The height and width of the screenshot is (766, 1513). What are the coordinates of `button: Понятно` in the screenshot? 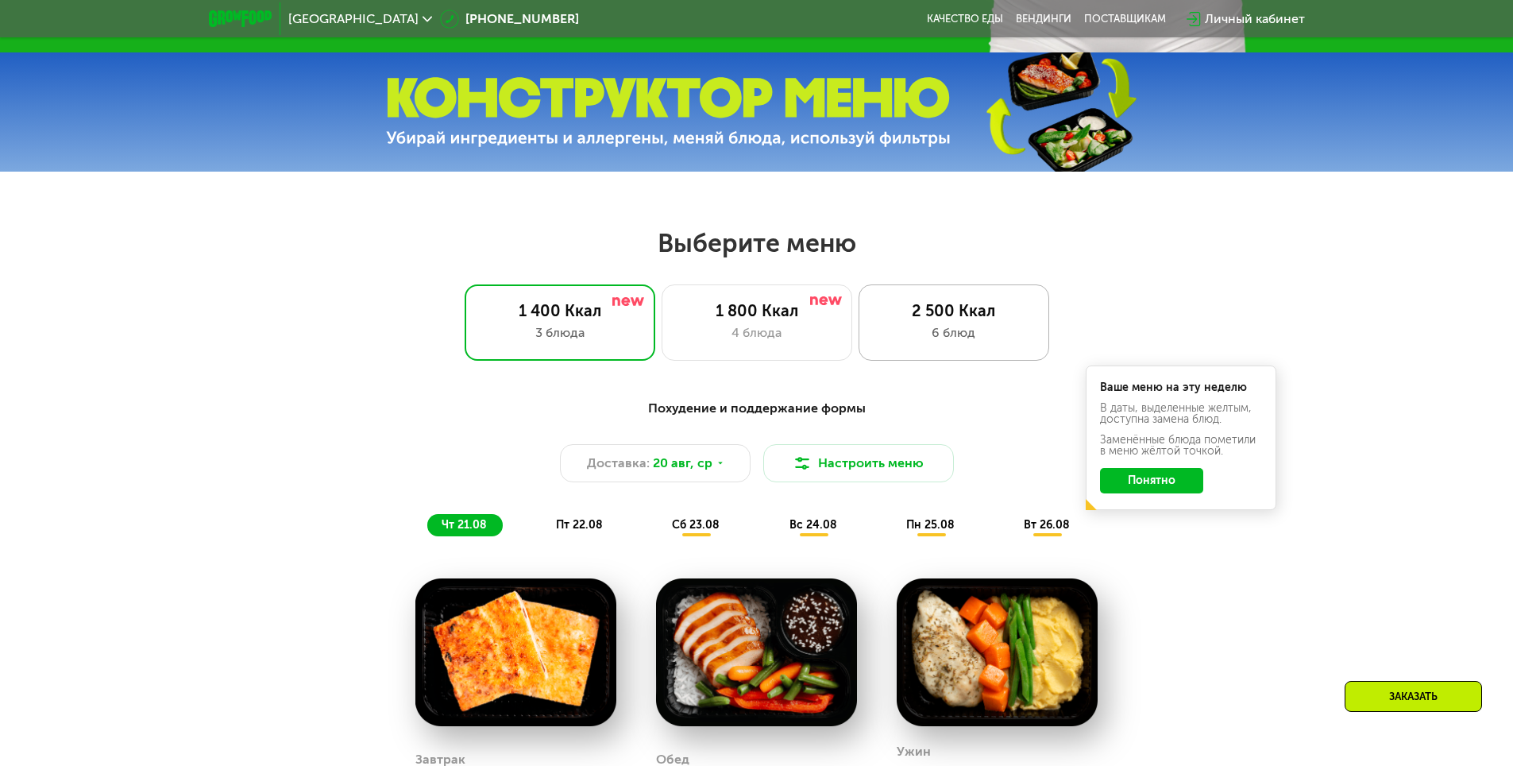 It's located at (1152, 481).